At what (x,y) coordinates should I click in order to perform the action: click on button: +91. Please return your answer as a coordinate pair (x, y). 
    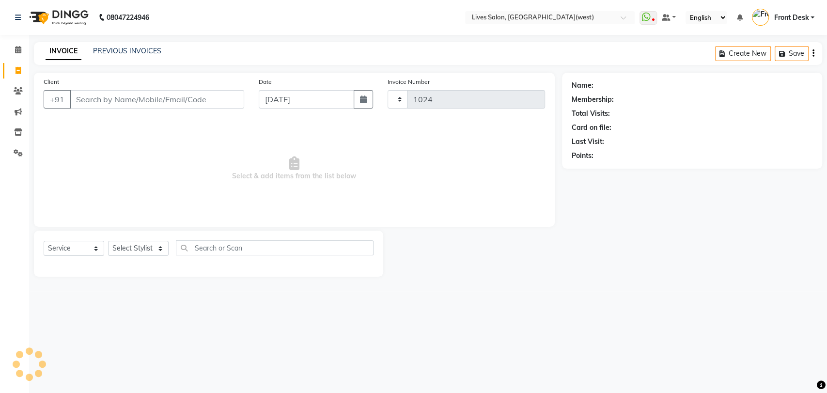
    Looking at the image, I should click on (57, 99).